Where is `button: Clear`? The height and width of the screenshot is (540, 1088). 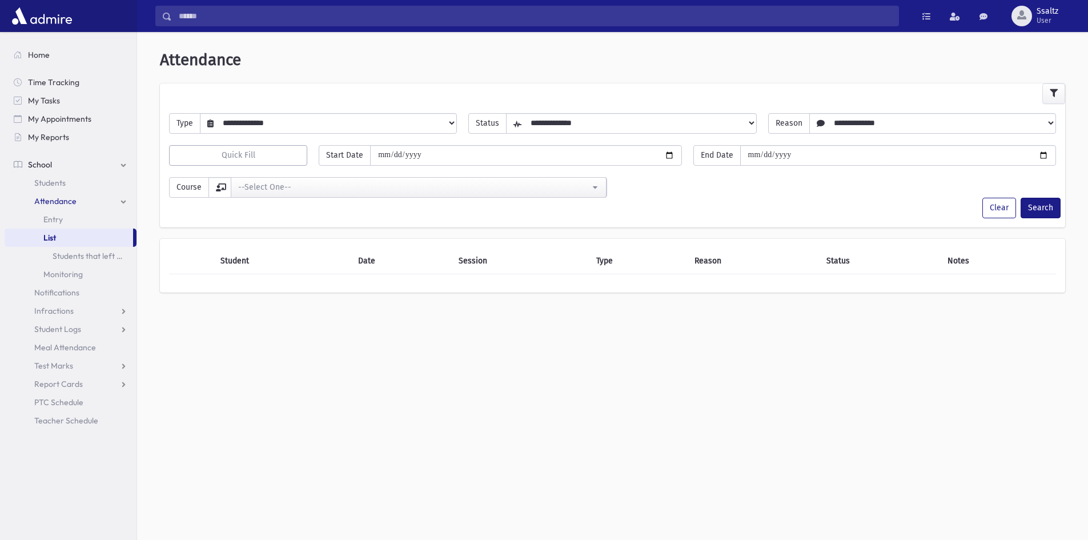 button: Clear is located at coordinates (999, 208).